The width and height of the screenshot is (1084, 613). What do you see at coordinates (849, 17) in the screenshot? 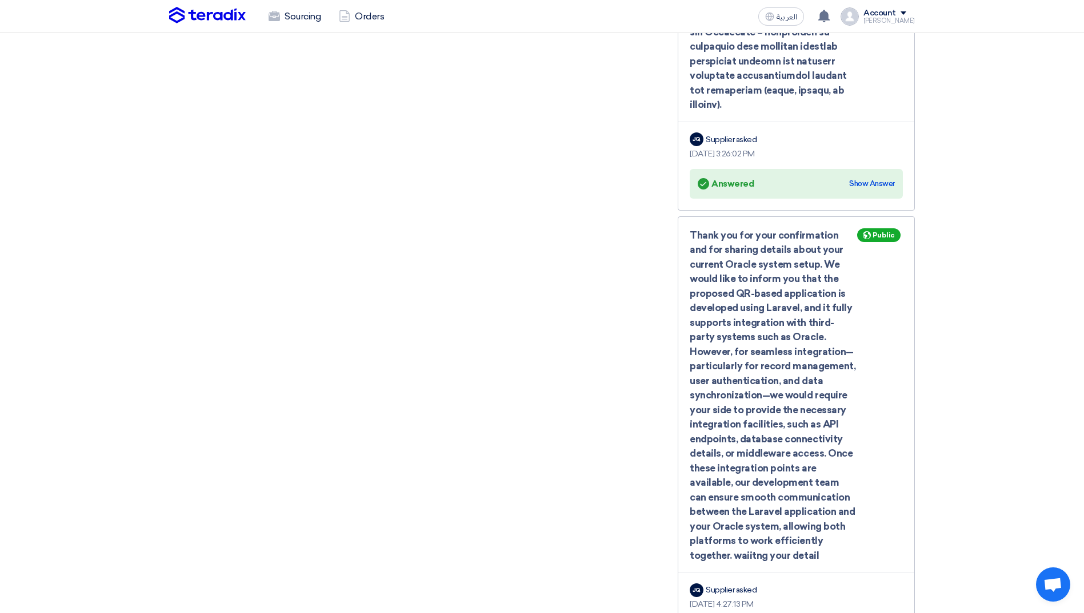
I see `img: profile_test.png` at bounding box center [849, 17].